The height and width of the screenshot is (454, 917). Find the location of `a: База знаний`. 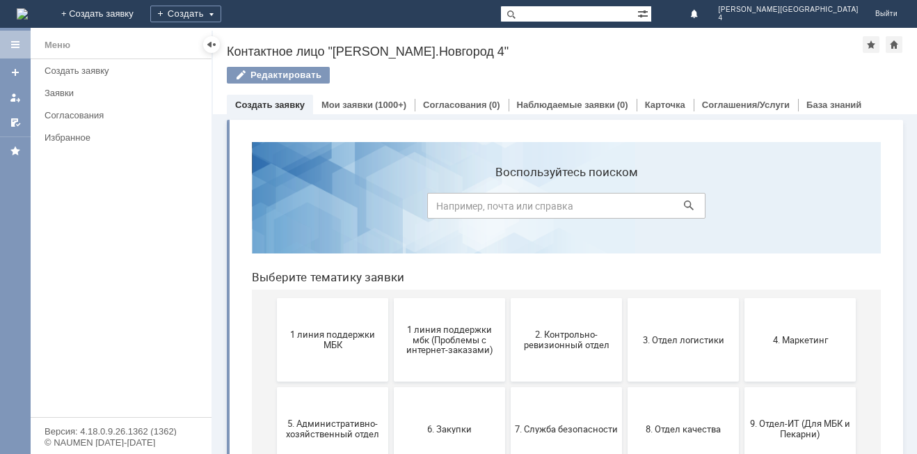

a: База знаний is located at coordinates (834, 104).